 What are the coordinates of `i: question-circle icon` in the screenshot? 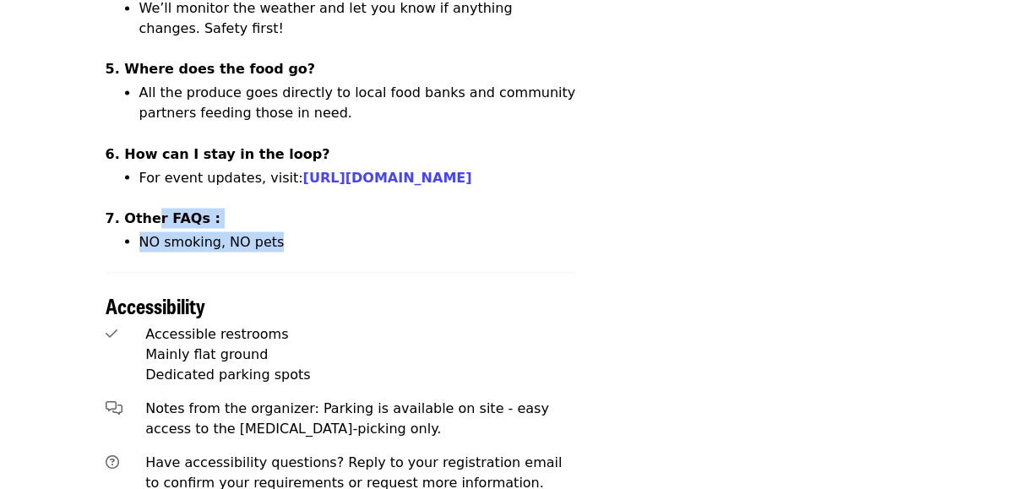 It's located at (112, 461).